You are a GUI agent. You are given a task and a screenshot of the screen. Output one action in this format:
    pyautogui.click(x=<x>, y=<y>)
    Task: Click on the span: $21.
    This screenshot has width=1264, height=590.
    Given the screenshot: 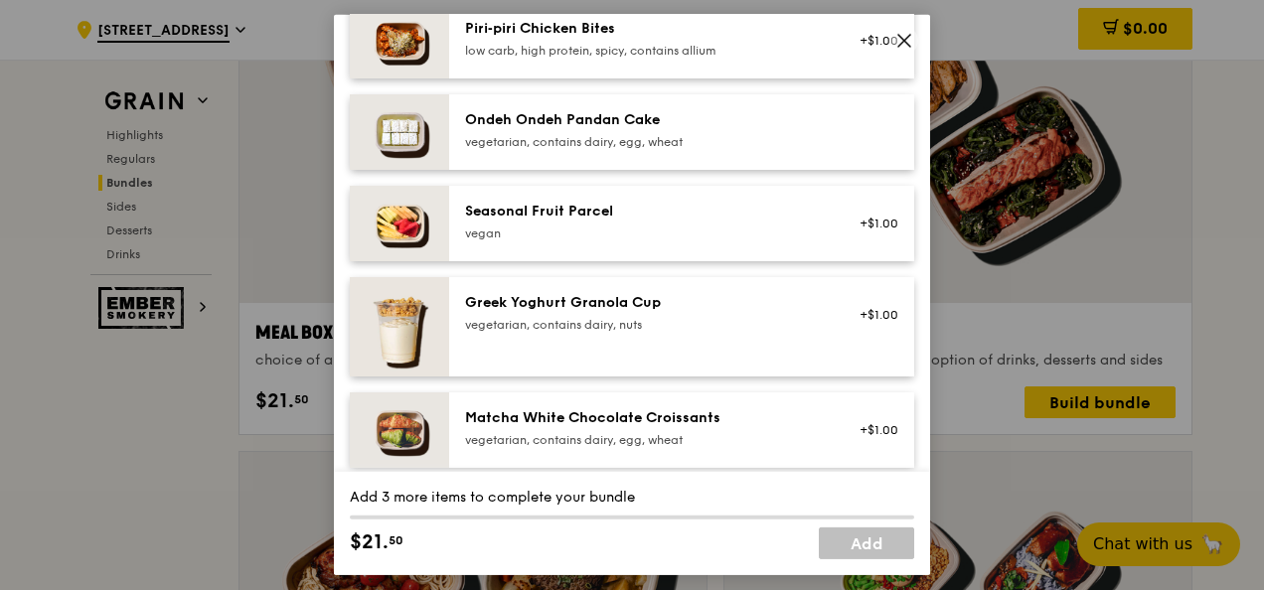 What is the action you would take?
    pyautogui.click(x=369, y=543)
    